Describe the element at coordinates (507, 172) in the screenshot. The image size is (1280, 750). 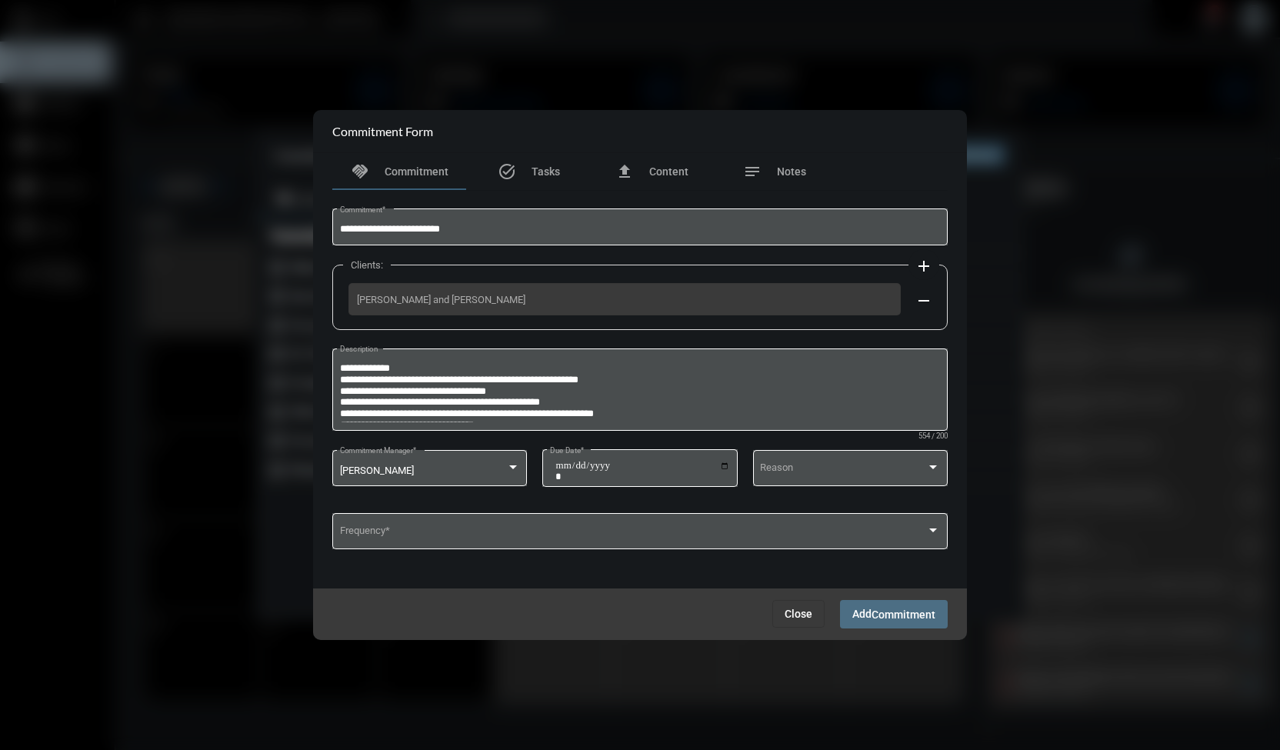
I see `mat-icon: task_alt` at that location.